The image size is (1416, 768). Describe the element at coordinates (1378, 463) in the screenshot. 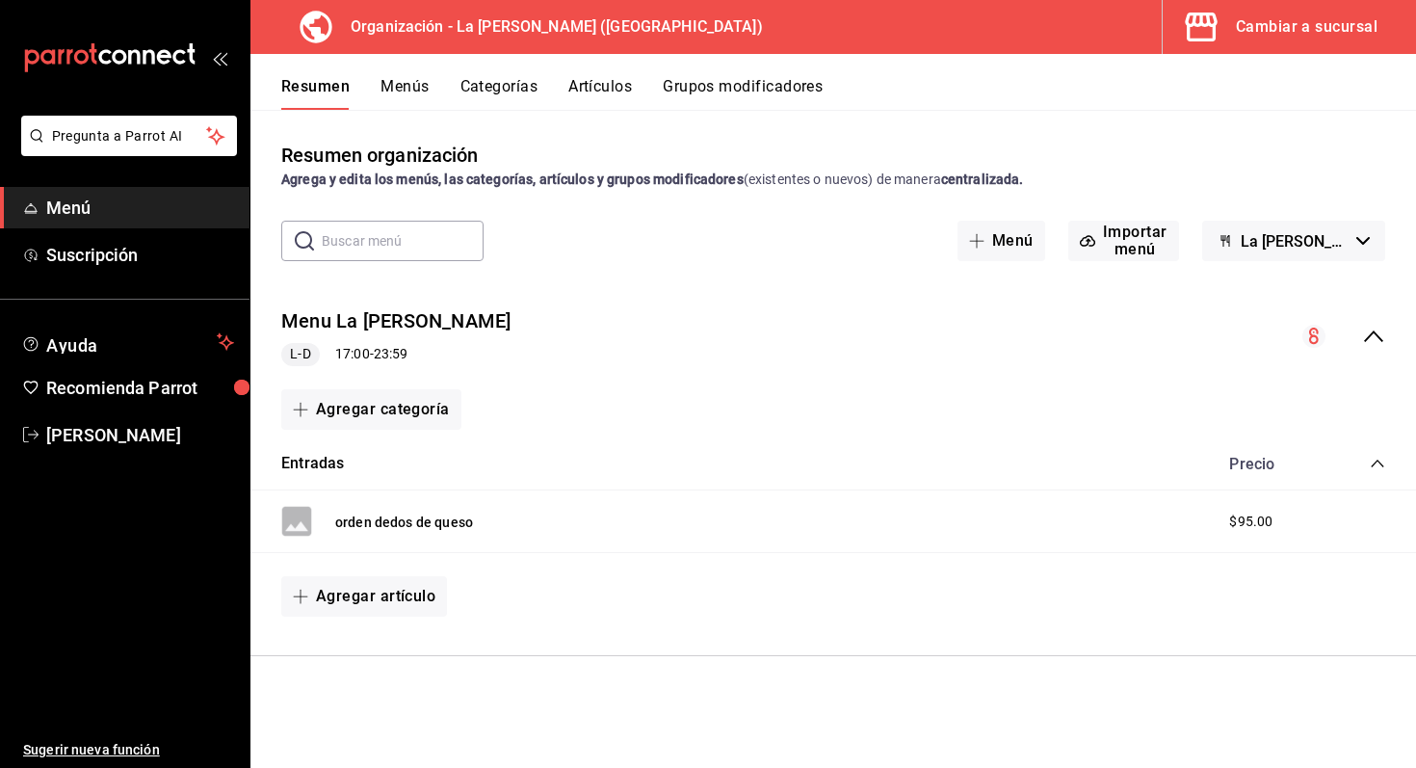

I see `button: collapse-category-row` at that location.